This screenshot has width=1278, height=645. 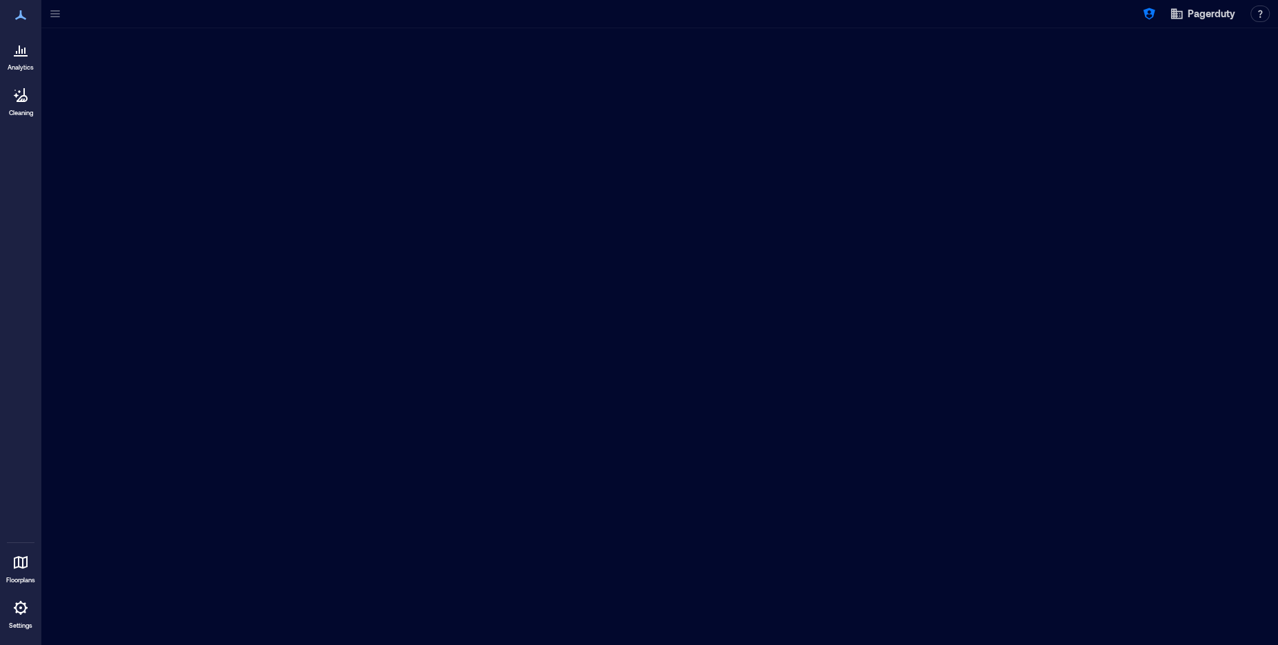 I want to click on p: Cleaning, so click(x=21, y=113).